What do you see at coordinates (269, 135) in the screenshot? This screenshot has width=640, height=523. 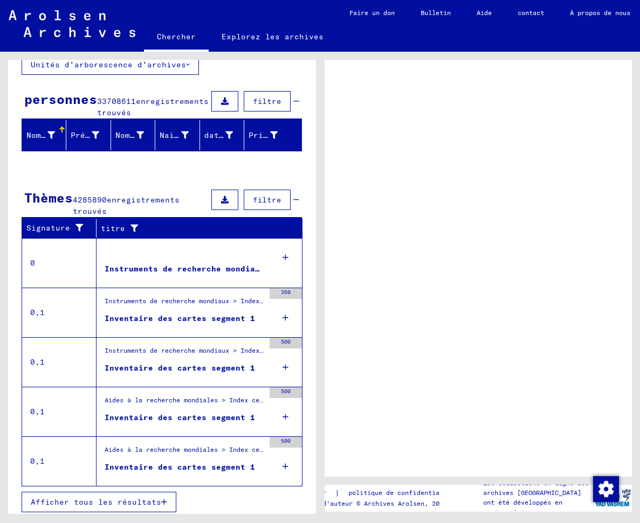 I see `div: Prisonnier #` at bounding box center [269, 135].